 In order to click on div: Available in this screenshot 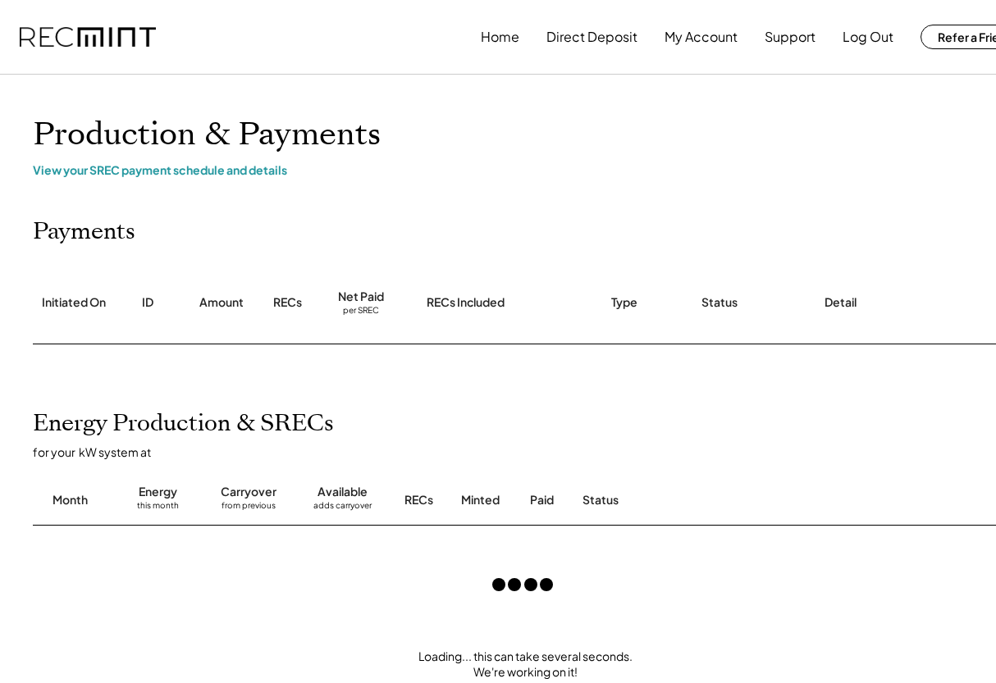, I will do `click(342, 492)`.